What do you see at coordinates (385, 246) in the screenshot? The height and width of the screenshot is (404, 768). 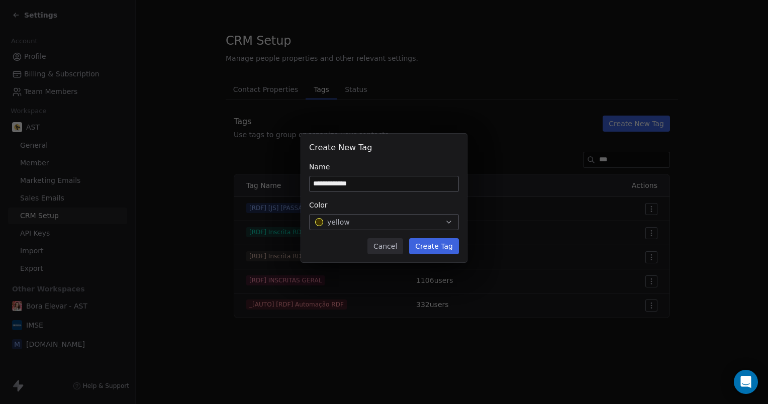 I see `button: Cancel` at bounding box center [385, 246].